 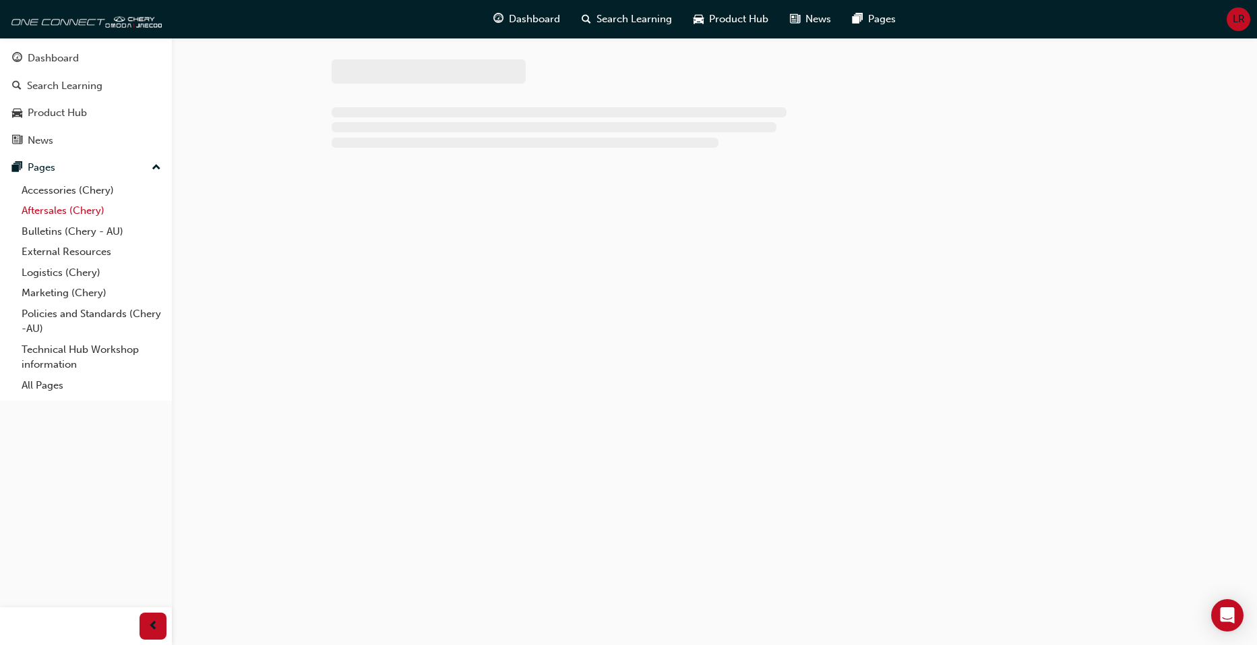 What do you see at coordinates (91, 293) in the screenshot?
I see `a: Marketing (Chery)` at bounding box center [91, 293].